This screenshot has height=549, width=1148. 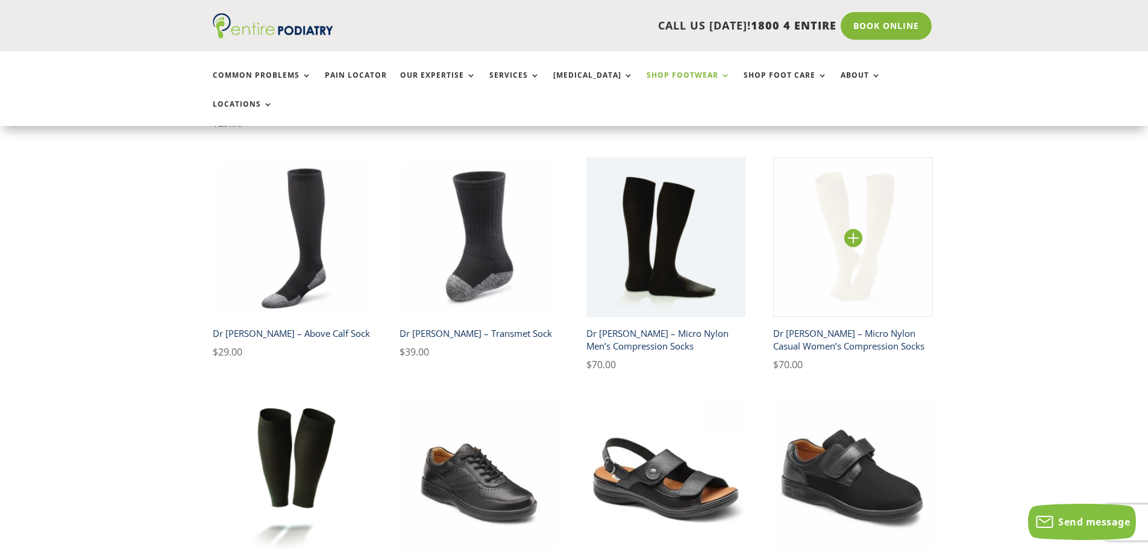 I want to click on img: transmet sock dr comfort black, so click(x=479, y=237).